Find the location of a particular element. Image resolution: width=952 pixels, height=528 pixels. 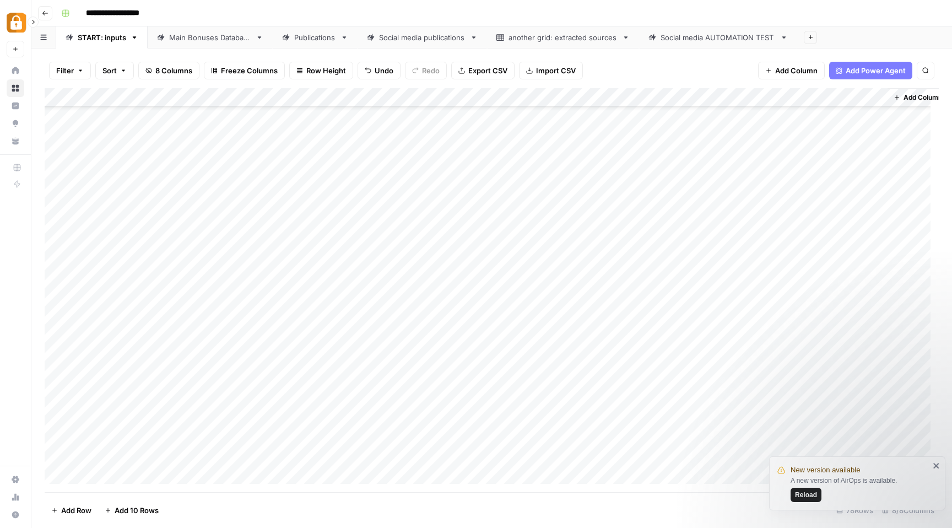

div: START: inputs is located at coordinates (102, 37).